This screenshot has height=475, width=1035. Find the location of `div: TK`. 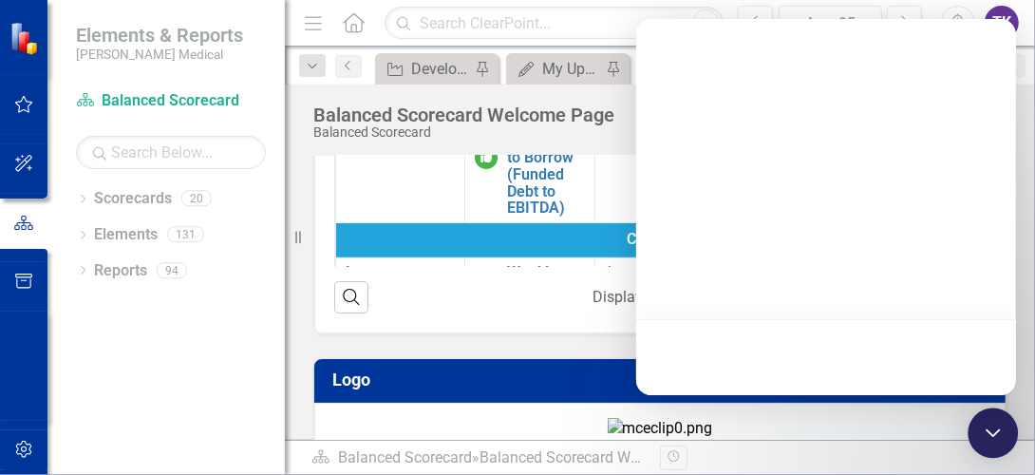

div: TK is located at coordinates (1002, 23).